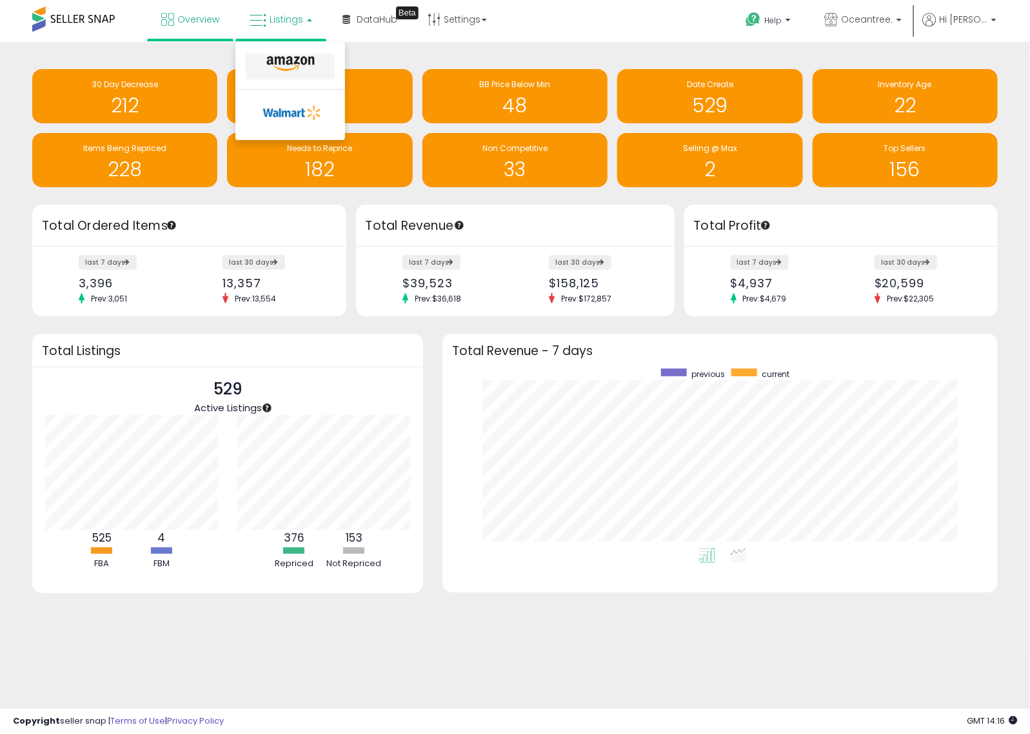 This screenshot has width=1030, height=734. What do you see at coordinates (320, 148) in the screenshot?
I see `span: Needs to Reprice` at bounding box center [320, 148].